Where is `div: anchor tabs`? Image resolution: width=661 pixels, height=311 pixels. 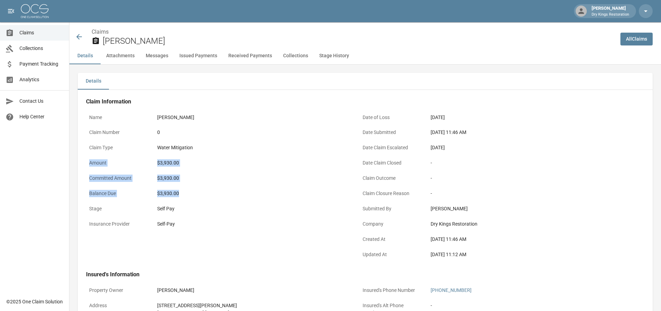 div: anchor tabs is located at coordinates (365, 56).